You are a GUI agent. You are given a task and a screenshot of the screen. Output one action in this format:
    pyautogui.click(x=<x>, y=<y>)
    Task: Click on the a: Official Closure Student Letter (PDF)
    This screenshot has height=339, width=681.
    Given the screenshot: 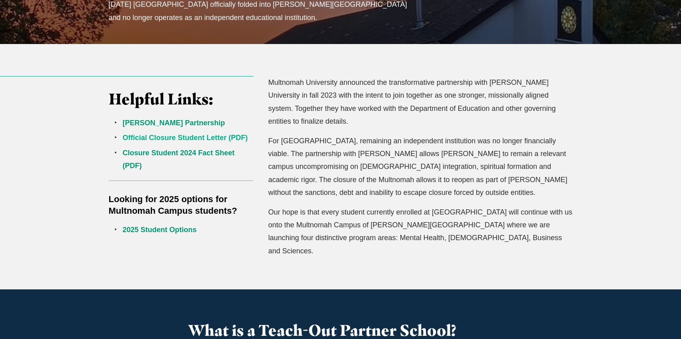 What is the action you would take?
    pyautogui.click(x=185, y=137)
    